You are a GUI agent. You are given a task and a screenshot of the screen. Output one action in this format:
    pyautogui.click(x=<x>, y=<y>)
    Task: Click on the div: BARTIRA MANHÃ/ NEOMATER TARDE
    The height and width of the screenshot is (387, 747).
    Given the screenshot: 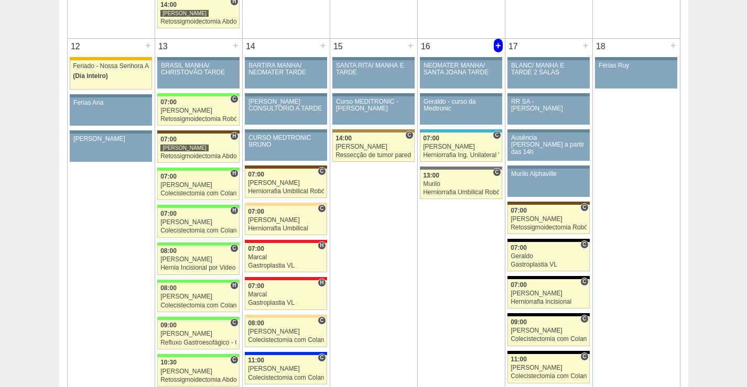 What is the action you would take?
    pyautogui.click(x=286, y=69)
    